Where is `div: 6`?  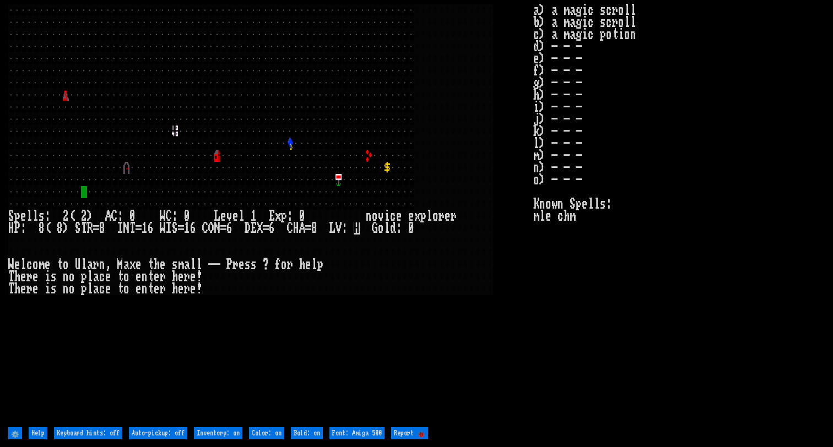 div: 6 is located at coordinates (229, 229).